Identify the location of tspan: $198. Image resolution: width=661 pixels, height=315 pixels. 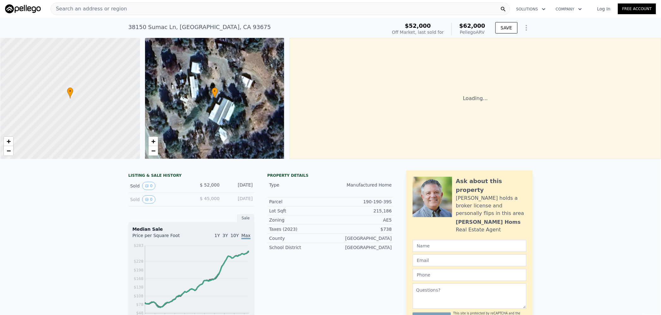
(138, 270).